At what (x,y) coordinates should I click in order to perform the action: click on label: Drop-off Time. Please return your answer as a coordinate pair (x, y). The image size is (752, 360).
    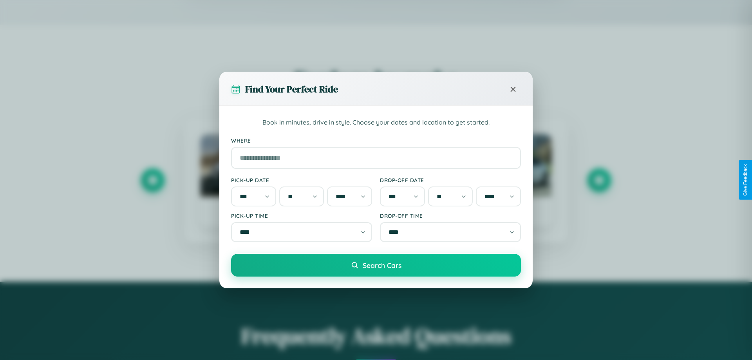
    Looking at the image, I should click on (451, 215).